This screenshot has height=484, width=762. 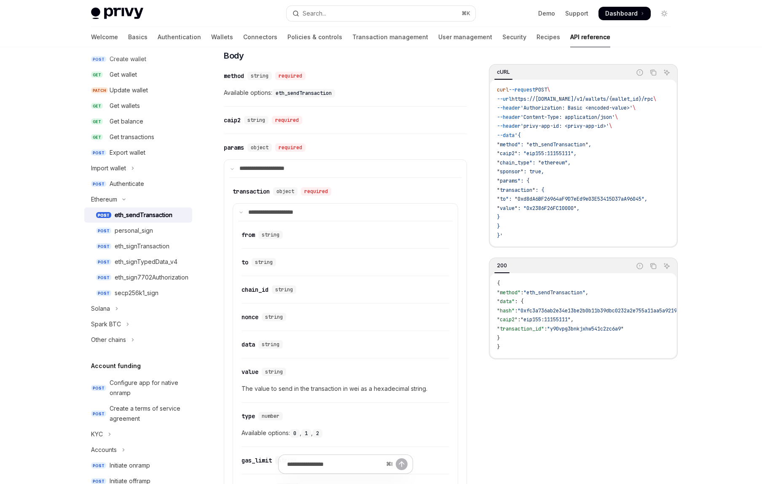 I want to click on a: POSTeth_sendTransaction, so click(x=138, y=215).